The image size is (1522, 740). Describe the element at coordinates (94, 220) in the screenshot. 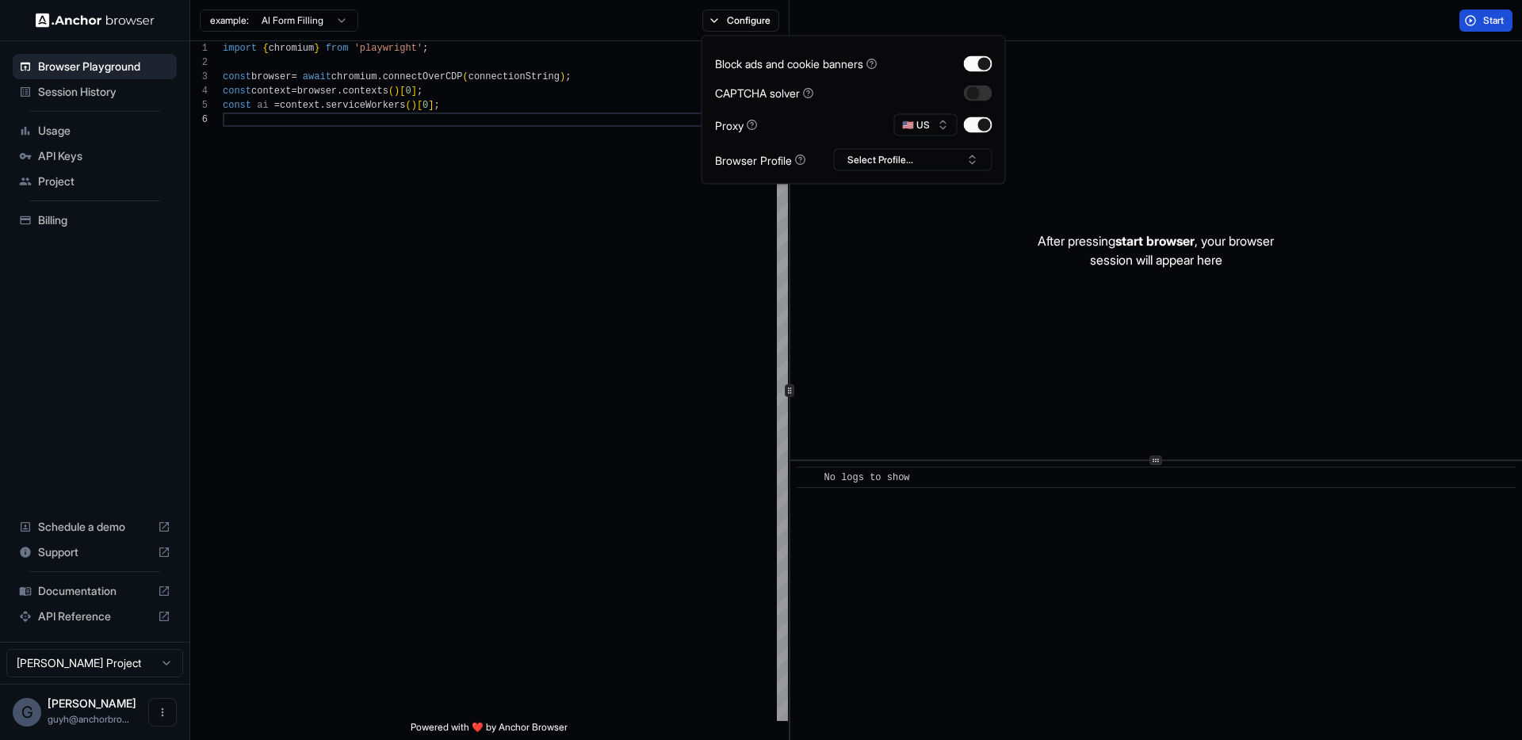

I see `div: Billing` at that location.